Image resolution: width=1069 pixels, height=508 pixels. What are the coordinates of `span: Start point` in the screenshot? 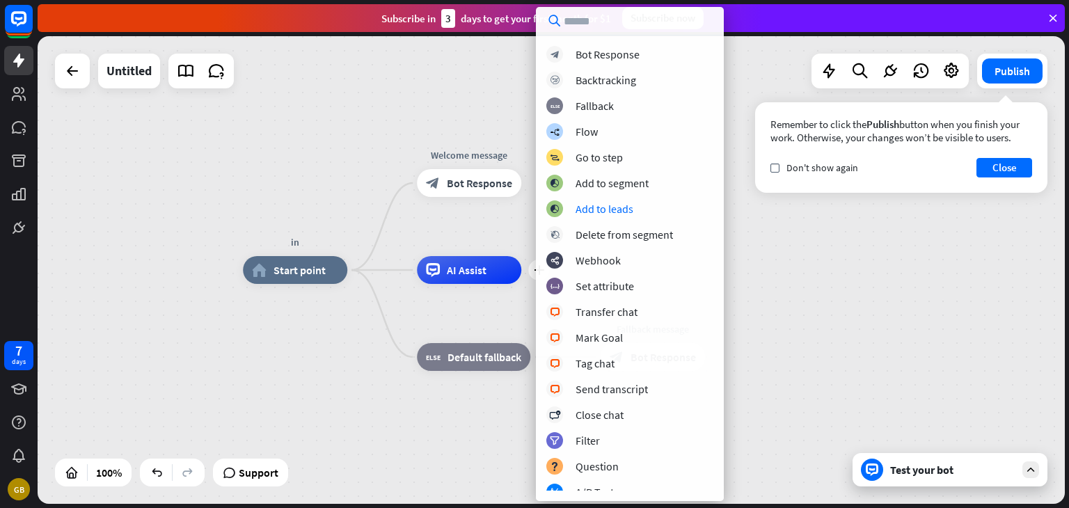 It's located at (299, 270).